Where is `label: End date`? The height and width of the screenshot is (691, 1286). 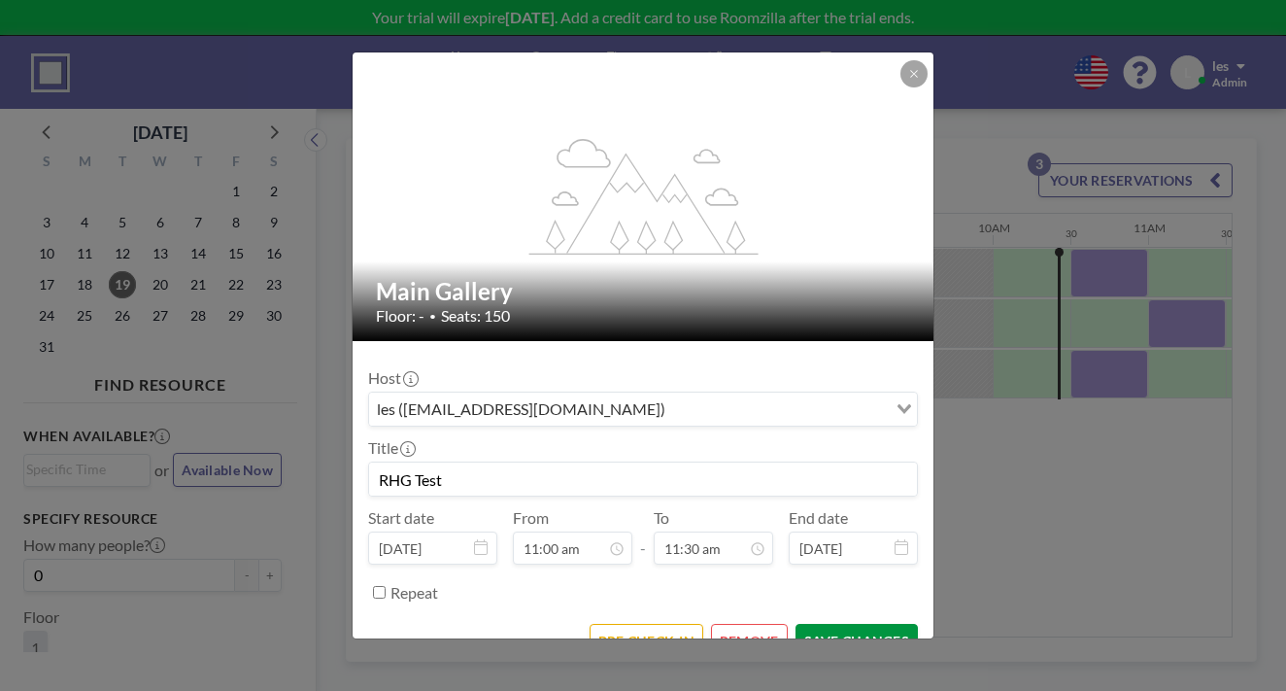 label: End date is located at coordinates (818, 518).